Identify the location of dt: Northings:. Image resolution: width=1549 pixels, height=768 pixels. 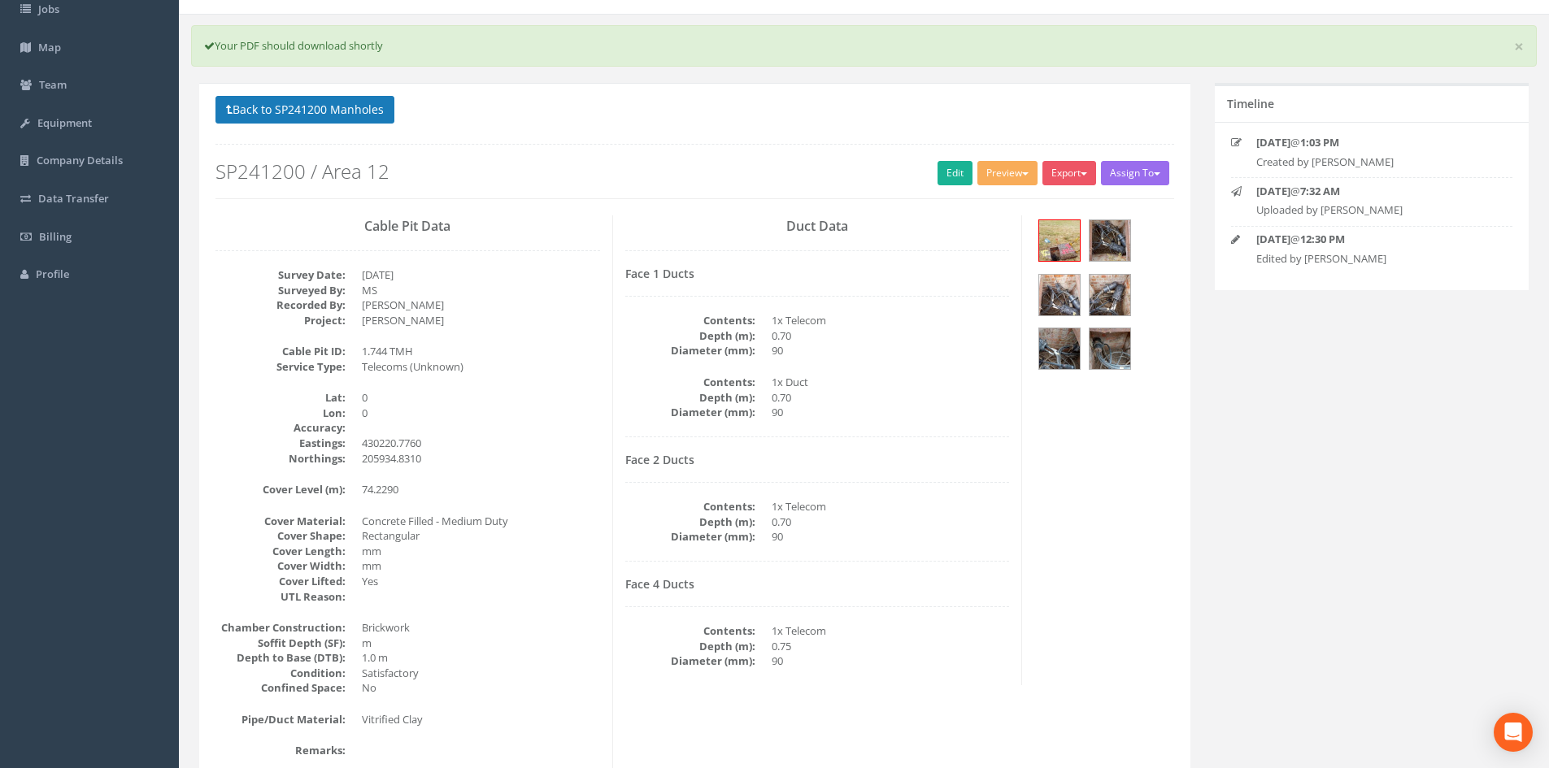
(281, 459).